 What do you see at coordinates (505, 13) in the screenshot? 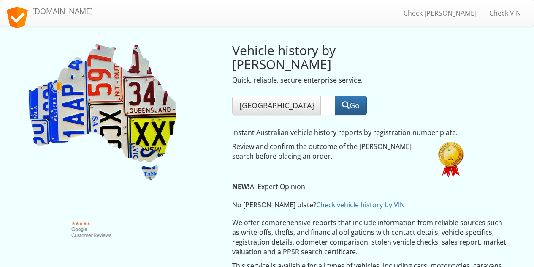
I see `a: Check VIN` at bounding box center [505, 13].